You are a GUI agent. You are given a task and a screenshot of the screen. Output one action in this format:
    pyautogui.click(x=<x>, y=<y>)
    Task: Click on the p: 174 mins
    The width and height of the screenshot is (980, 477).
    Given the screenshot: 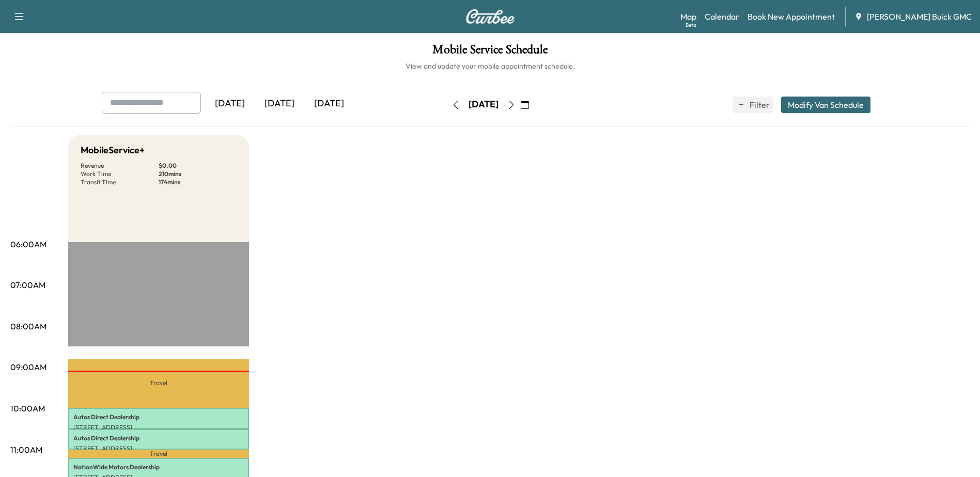 What is the action you would take?
    pyautogui.click(x=197, y=182)
    